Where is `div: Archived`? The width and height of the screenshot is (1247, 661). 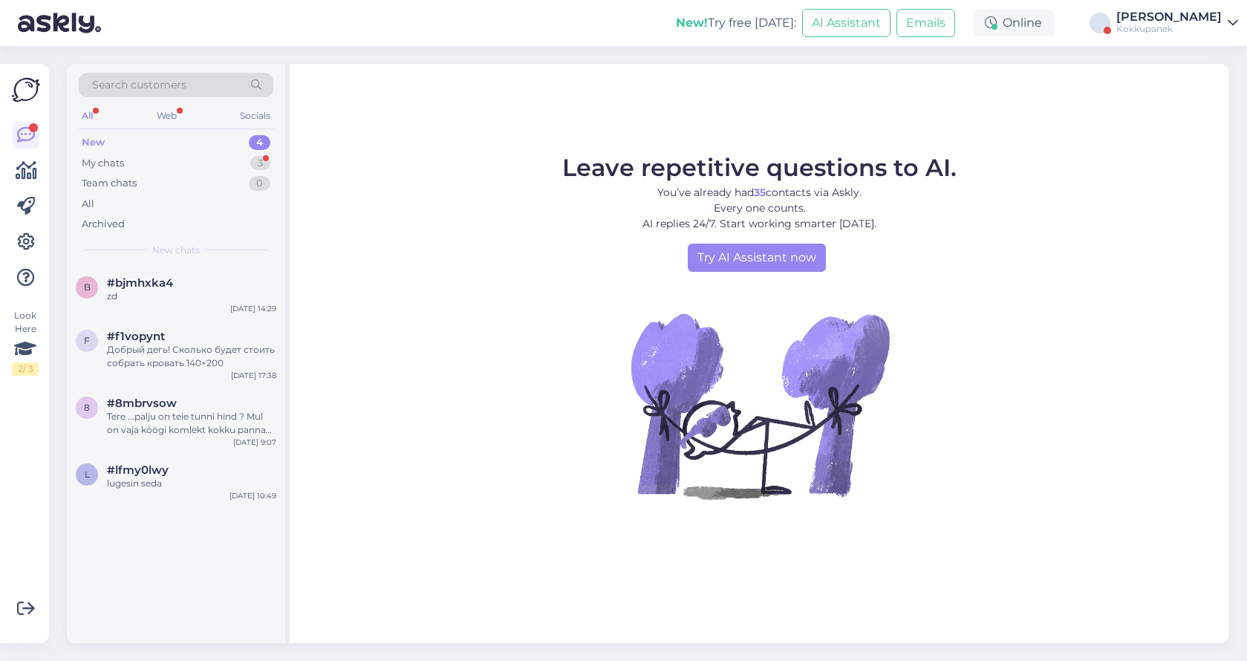 div: Archived is located at coordinates (103, 224).